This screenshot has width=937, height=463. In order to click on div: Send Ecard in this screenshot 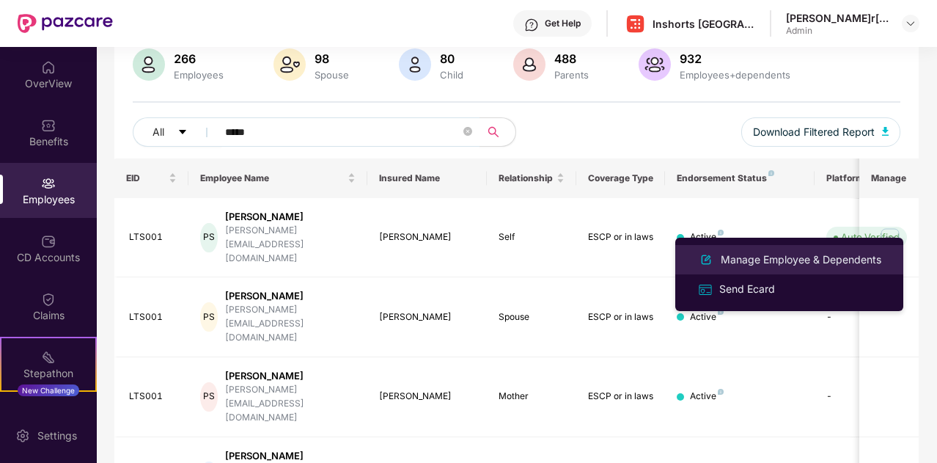, I will do `click(747, 289)`.